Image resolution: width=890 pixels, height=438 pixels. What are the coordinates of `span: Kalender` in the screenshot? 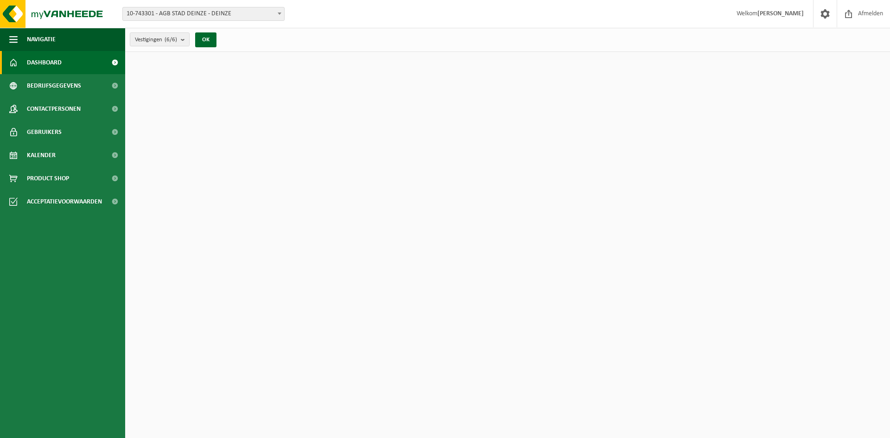 It's located at (41, 155).